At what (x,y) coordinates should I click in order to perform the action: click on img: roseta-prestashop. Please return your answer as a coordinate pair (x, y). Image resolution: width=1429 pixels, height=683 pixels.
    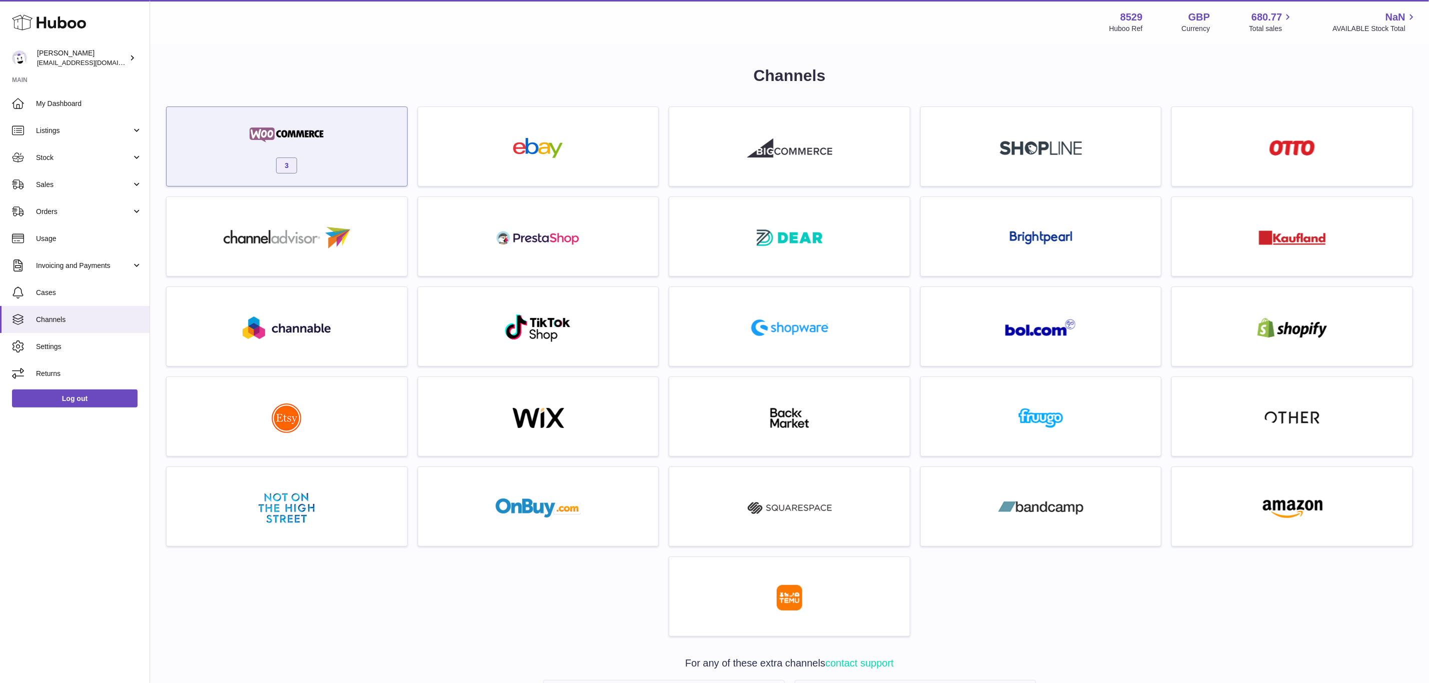
    Looking at the image, I should click on (538, 238).